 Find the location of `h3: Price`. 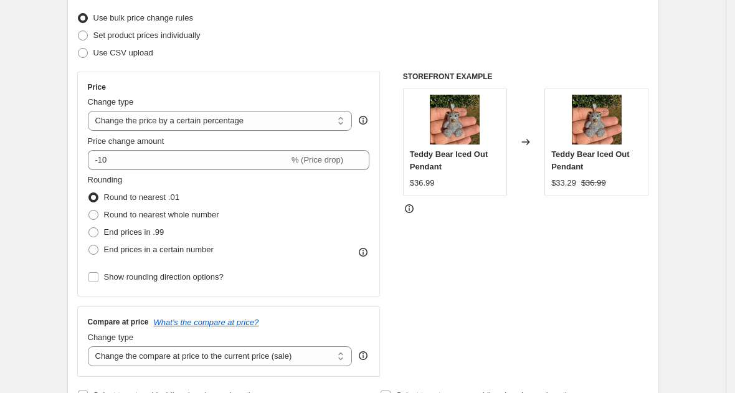

h3: Price is located at coordinates (97, 87).